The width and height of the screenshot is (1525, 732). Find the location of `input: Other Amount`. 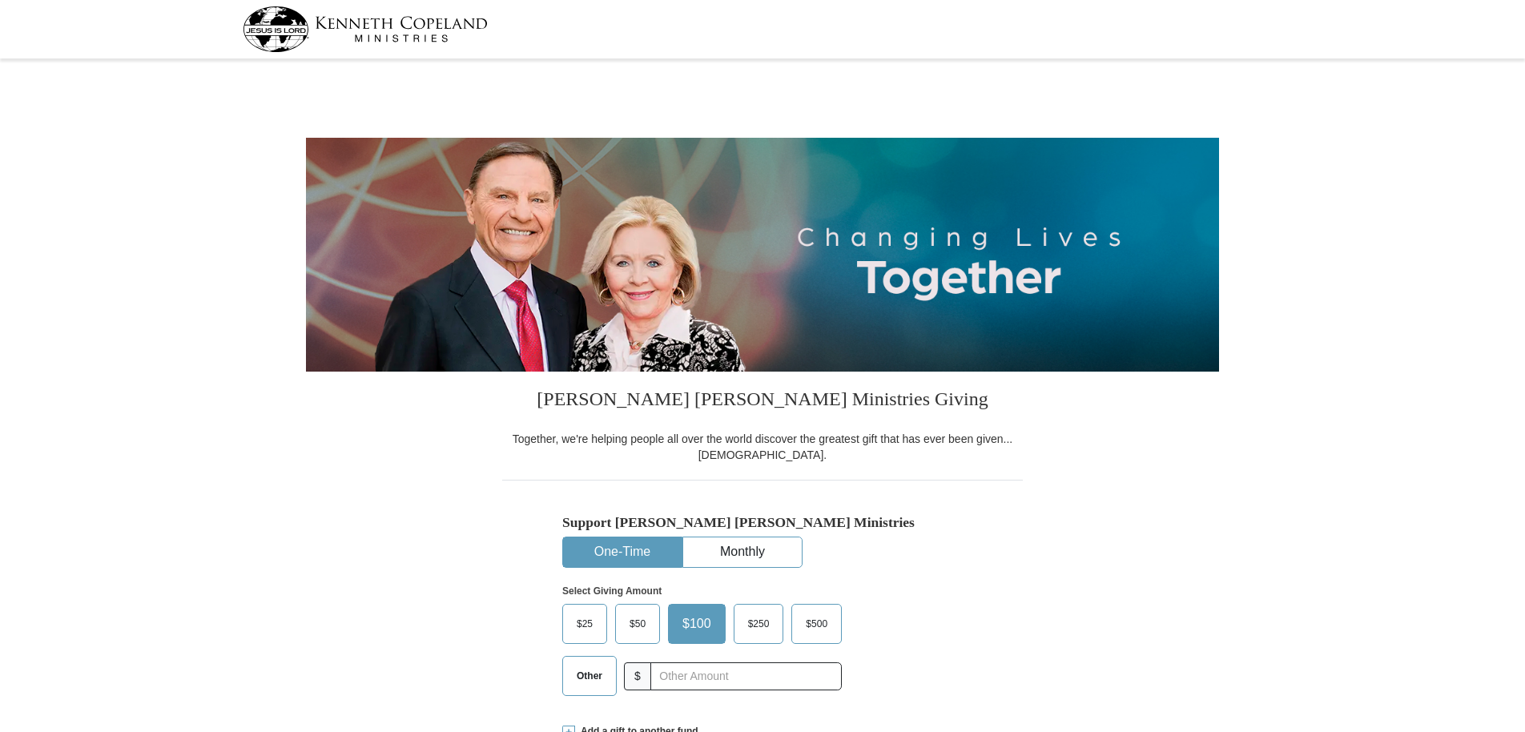

input: Other Amount is located at coordinates (746, 676).